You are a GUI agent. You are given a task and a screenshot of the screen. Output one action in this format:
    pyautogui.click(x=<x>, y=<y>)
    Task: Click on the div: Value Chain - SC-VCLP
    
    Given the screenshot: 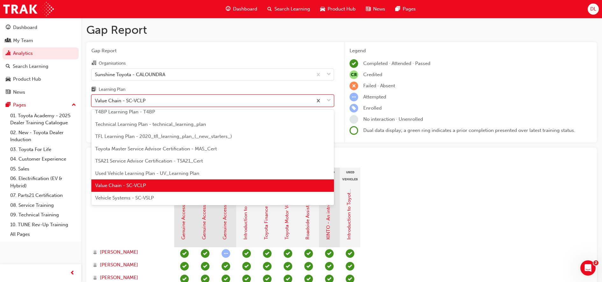 What is the action you would take?
    pyautogui.click(x=120, y=101)
    